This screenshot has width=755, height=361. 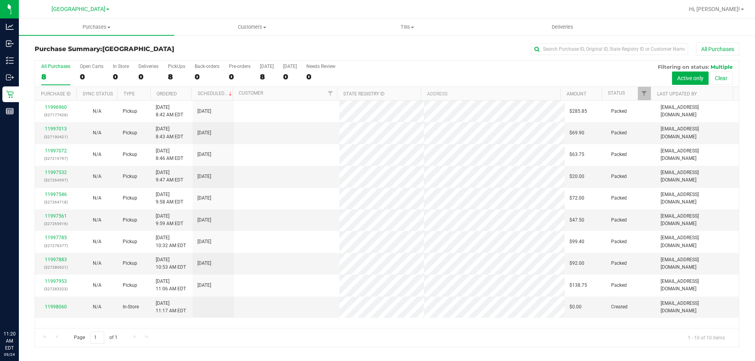 What do you see at coordinates (577, 198) in the screenshot?
I see `span: $72.00` at bounding box center [577, 198].